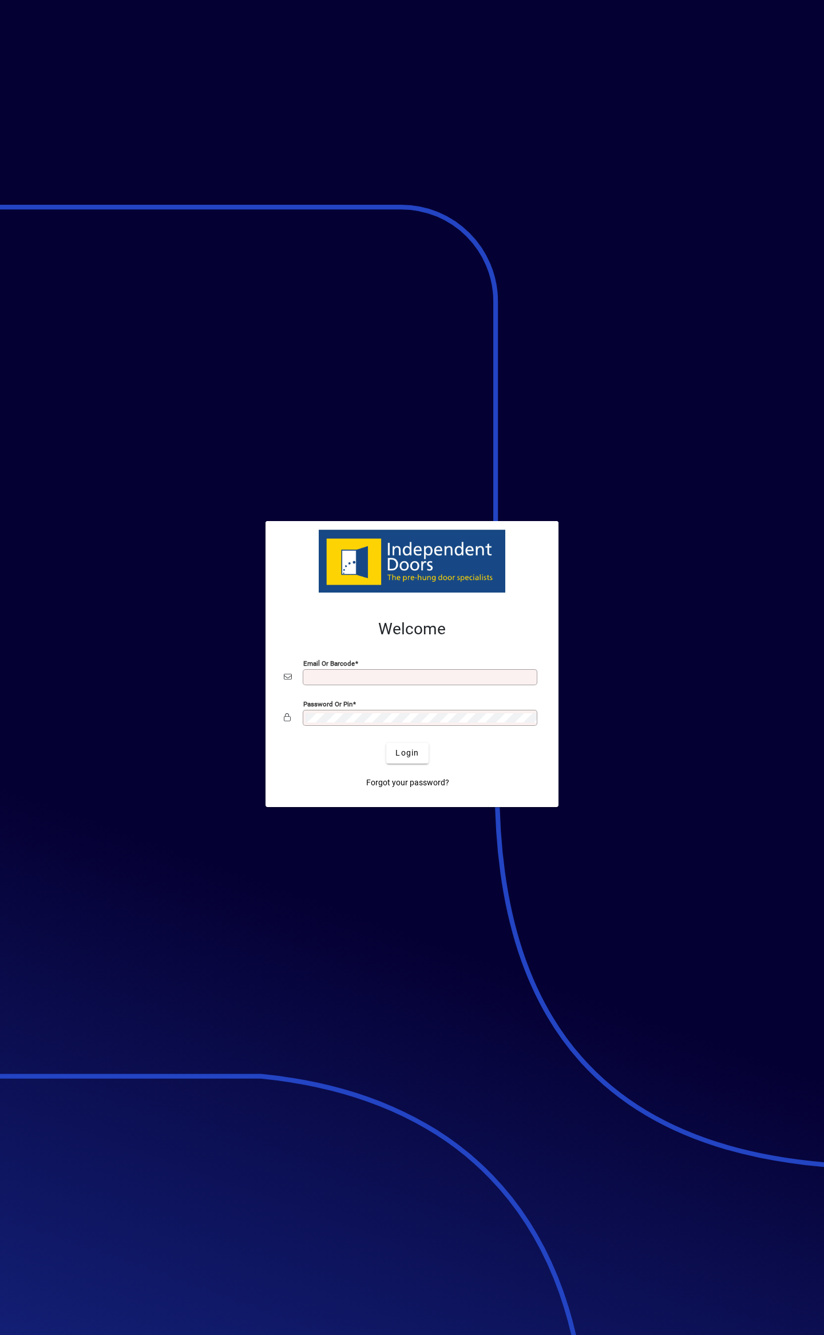 This screenshot has height=1335, width=824. Describe the element at coordinates (407, 753) in the screenshot. I see `span: Login` at that location.